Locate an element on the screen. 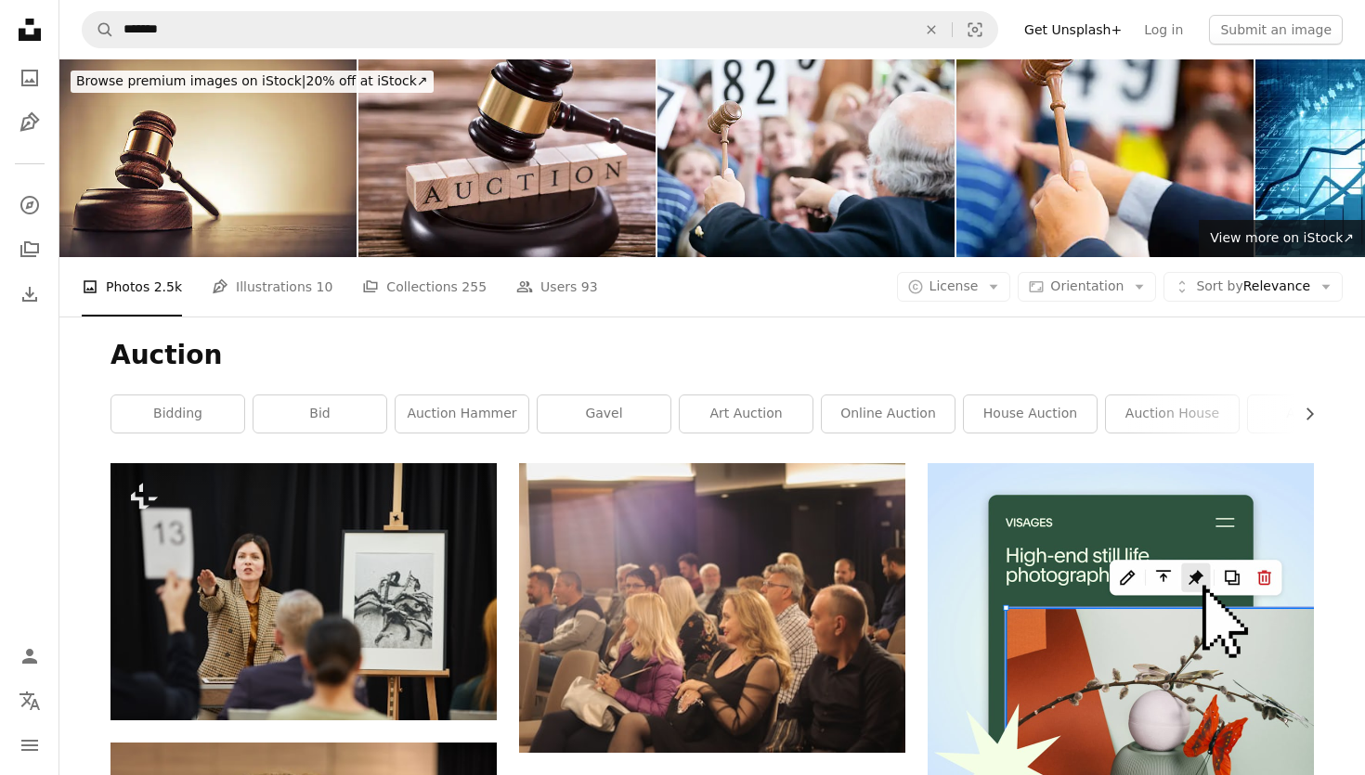 The width and height of the screenshot is (1365, 775). span: Orientation is located at coordinates (1086, 286).